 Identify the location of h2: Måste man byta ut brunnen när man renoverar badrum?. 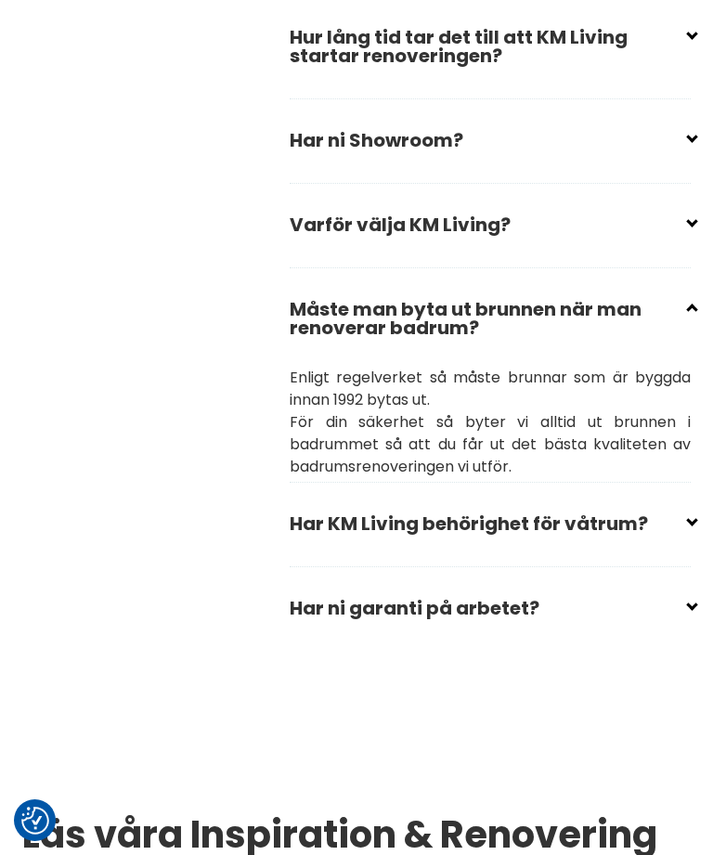
(490, 326).